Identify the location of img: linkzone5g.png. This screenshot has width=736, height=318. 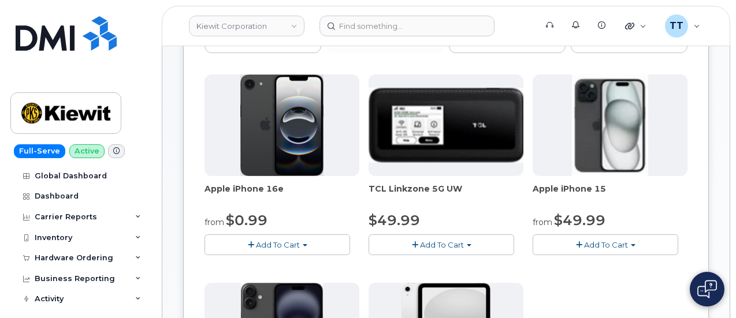
(446, 125).